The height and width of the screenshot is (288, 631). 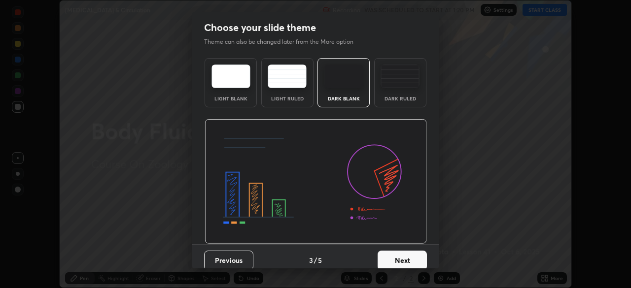 I want to click on button: Next, so click(x=402, y=261).